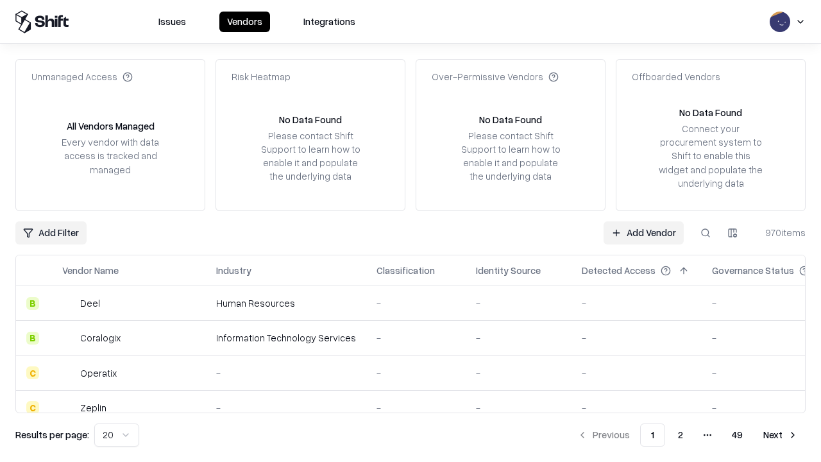 Image resolution: width=821 pixels, height=462 pixels. Describe the element at coordinates (405, 270) in the screenshot. I see `div: Classification` at that location.